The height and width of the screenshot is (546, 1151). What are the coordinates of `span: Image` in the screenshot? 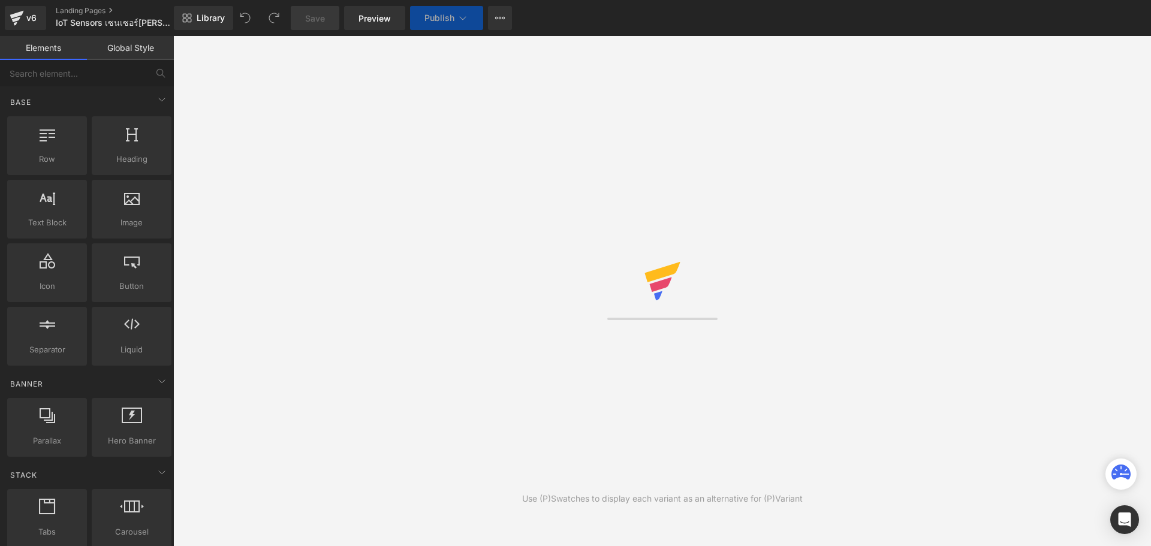 It's located at (131, 222).